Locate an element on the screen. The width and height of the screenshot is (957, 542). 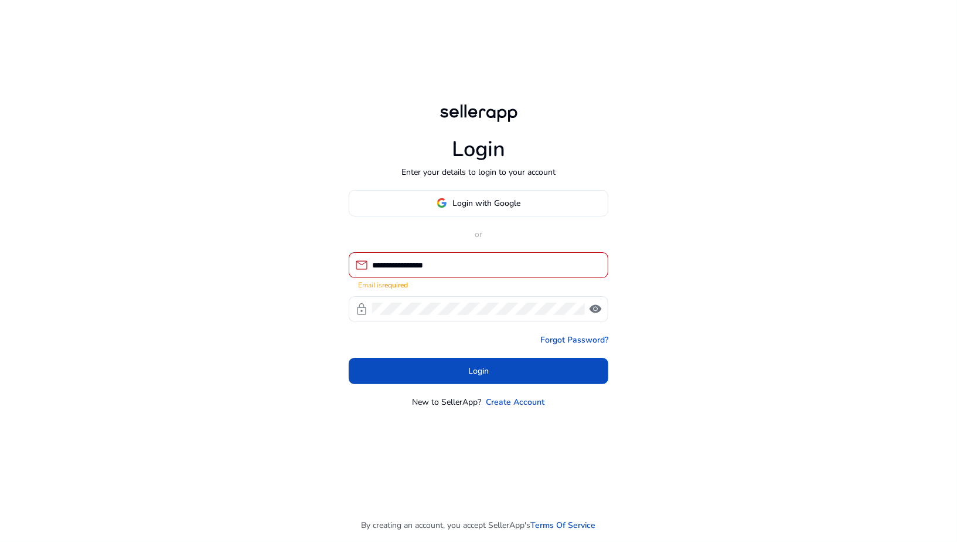
button: Login with Google is located at coordinates (478, 203).